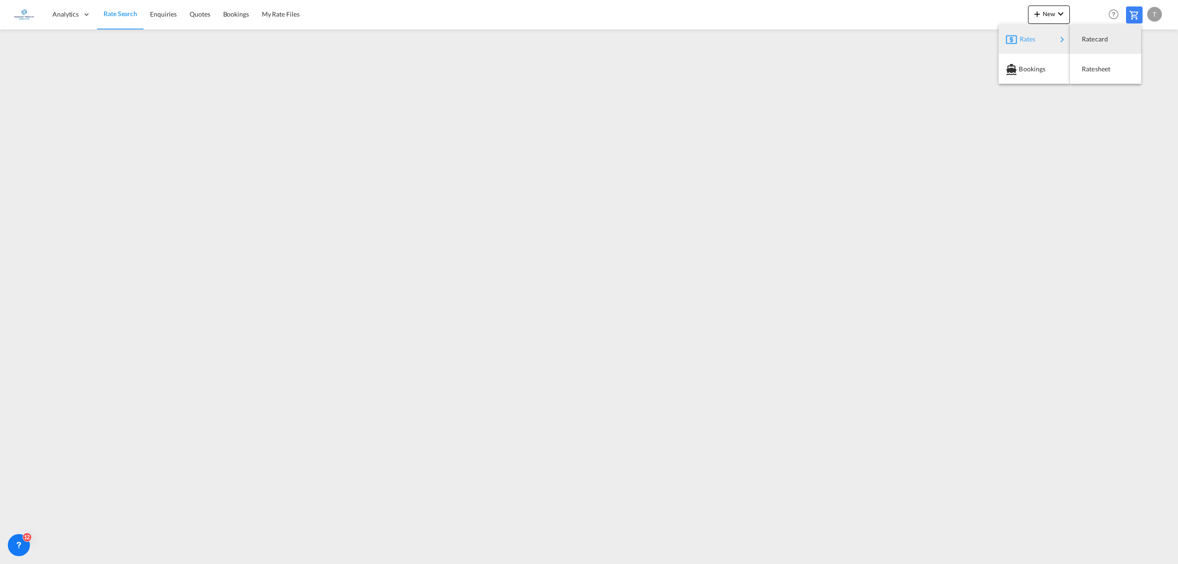 Image resolution: width=1178 pixels, height=564 pixels. Describe the element at coordinates (1105, 69) in the screenshot. I see `div: Ratesheet` at that location.